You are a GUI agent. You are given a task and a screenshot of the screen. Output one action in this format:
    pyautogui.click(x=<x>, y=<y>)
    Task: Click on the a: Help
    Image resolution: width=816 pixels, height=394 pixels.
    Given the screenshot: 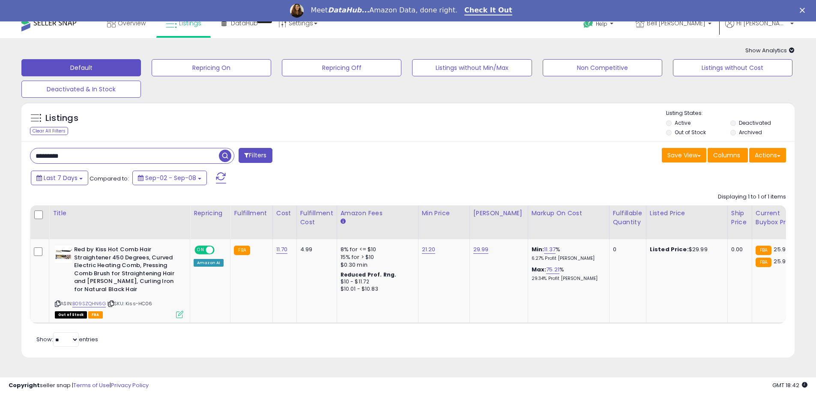 What is the action you would take?
    pyautogui.click(x=600, y=25)
    